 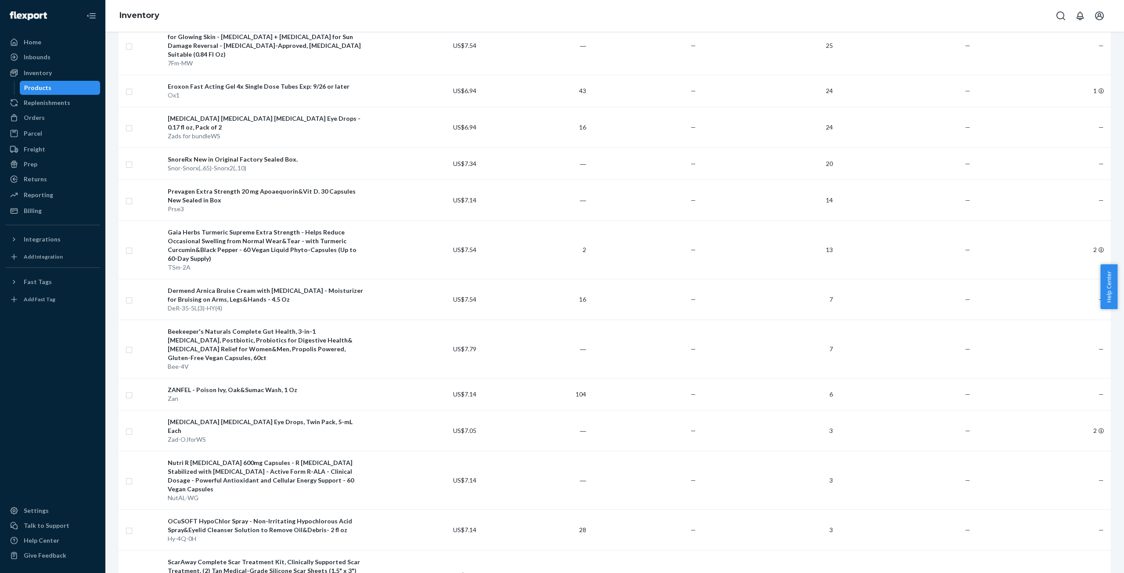 What do you see at coordinates (1099, 16) in the screenshot?
I see `button: Open account menu` at bounding box center [1099, 16].